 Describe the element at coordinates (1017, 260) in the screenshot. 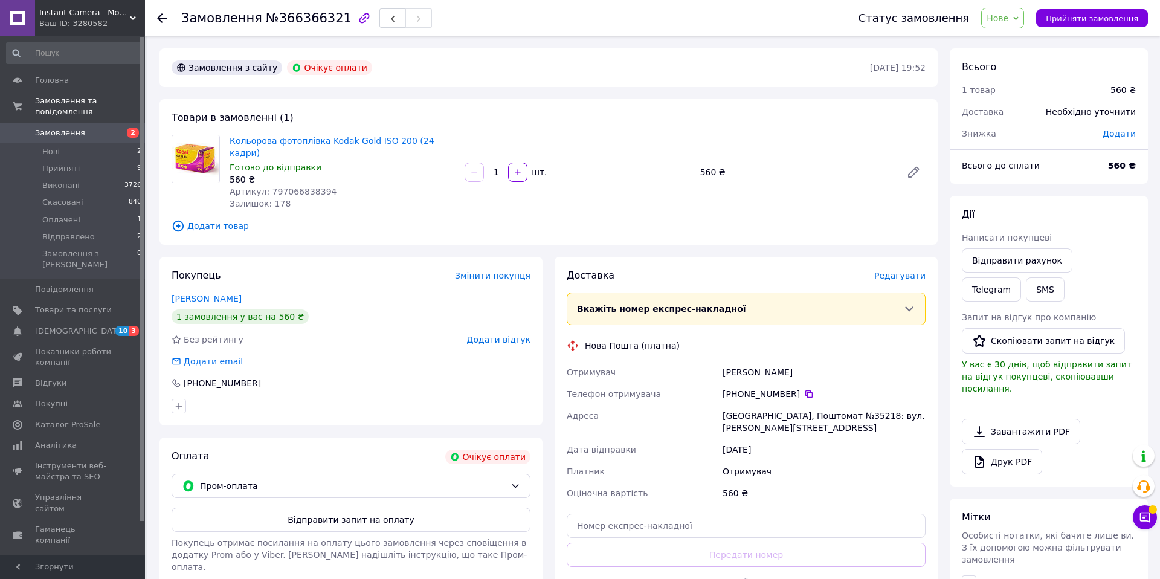

I see `button: Відправити рахунок` at that location.